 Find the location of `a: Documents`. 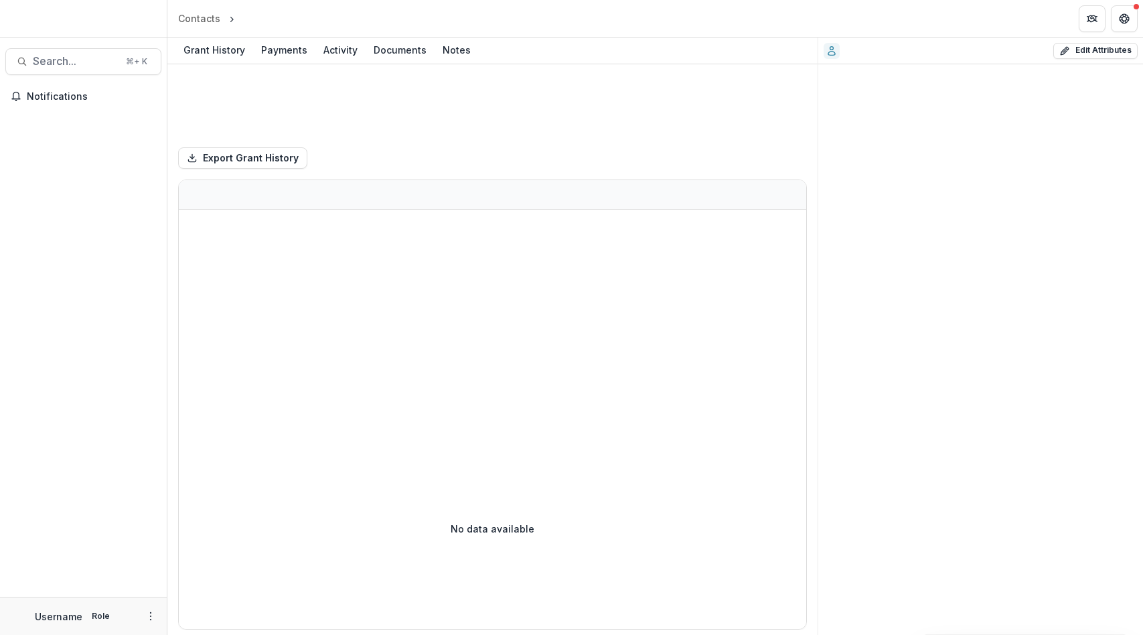

a: Documents is located at coordinates (400, 50).